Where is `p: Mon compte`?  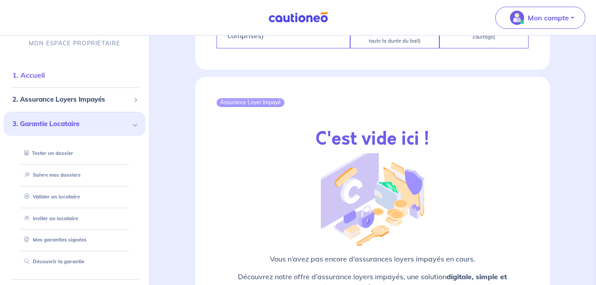
p: Mon compte is located at coordinates (548, 18).